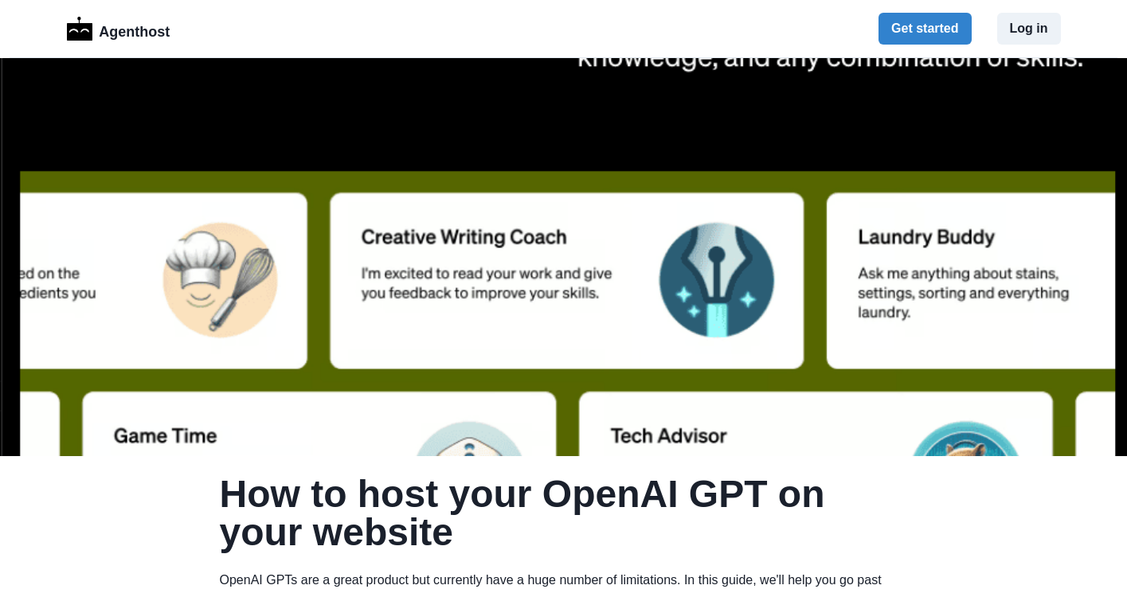 The width and height of the screenshot is (1127, 593). What do you see at coordinates (134, 29) in the screenshot?
I see `p: Agenthost` at bounding box center [134, 29].